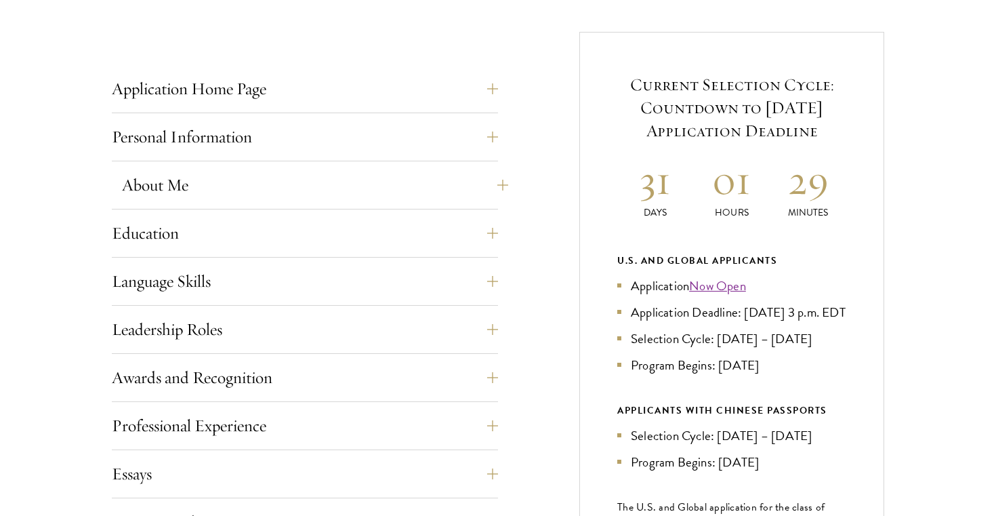 This screenshot has width=996, height=516. I want to click on button: Application Home Page, so click(305, 89).